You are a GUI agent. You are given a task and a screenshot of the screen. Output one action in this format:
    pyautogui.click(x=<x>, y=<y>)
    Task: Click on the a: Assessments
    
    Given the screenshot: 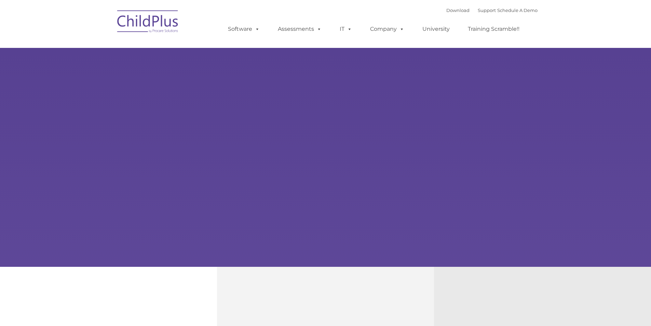 What is the action you would take?
    pyautogui.click(x=300, y=29)
    